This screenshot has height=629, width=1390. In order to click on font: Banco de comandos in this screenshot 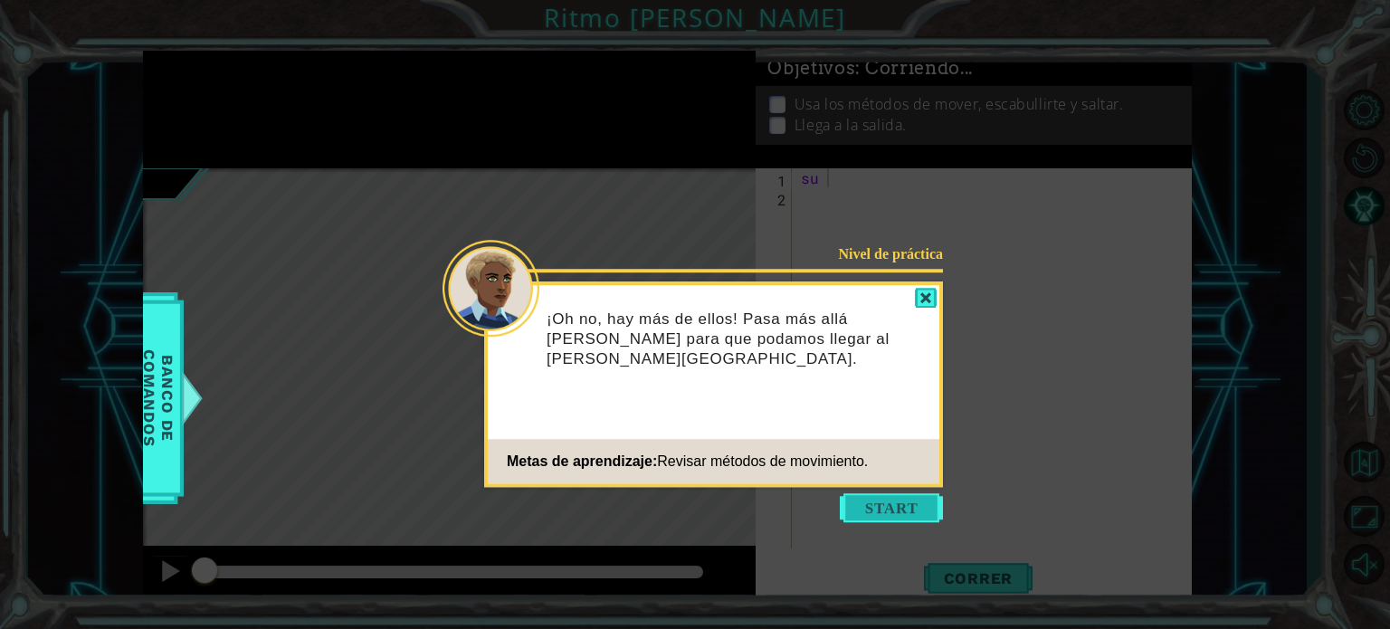, I will do `click(158, 397)`.